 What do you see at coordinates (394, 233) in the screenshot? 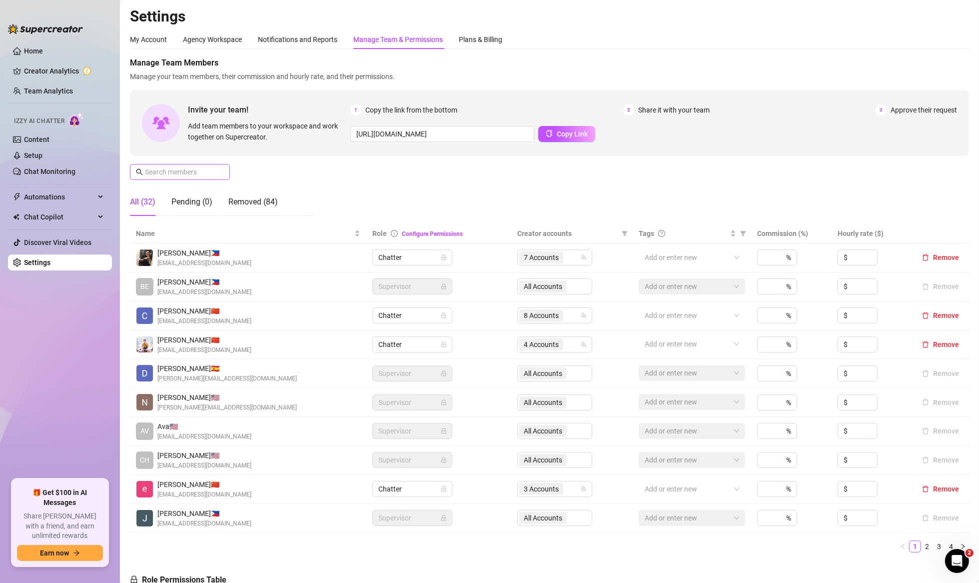
I see `span: info-circle` at bounding box center [394, 233].